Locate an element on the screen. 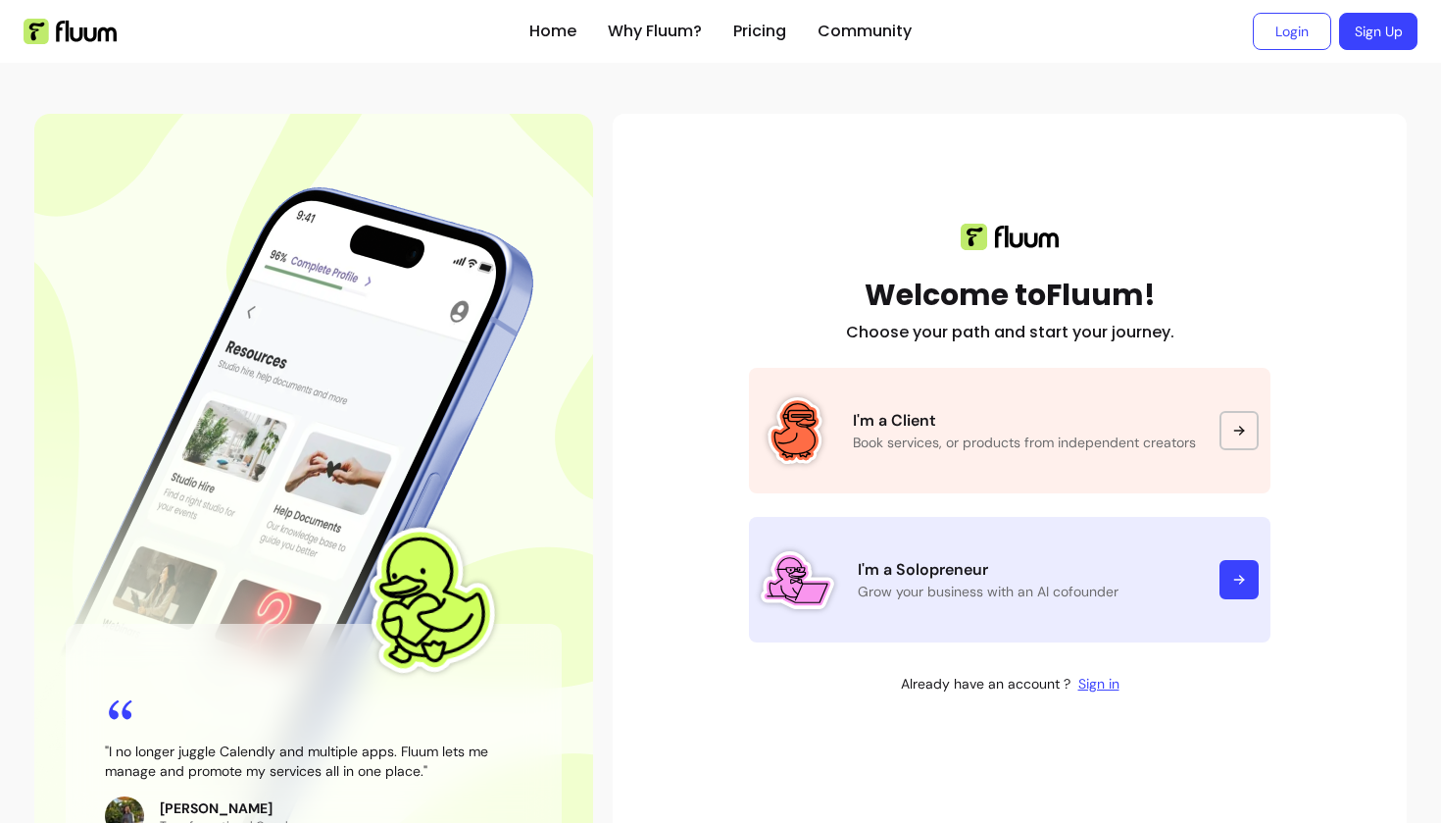 The width and height of the screenshot is (1441, 823). a: Sign in is located at coordinates (1099, 683).